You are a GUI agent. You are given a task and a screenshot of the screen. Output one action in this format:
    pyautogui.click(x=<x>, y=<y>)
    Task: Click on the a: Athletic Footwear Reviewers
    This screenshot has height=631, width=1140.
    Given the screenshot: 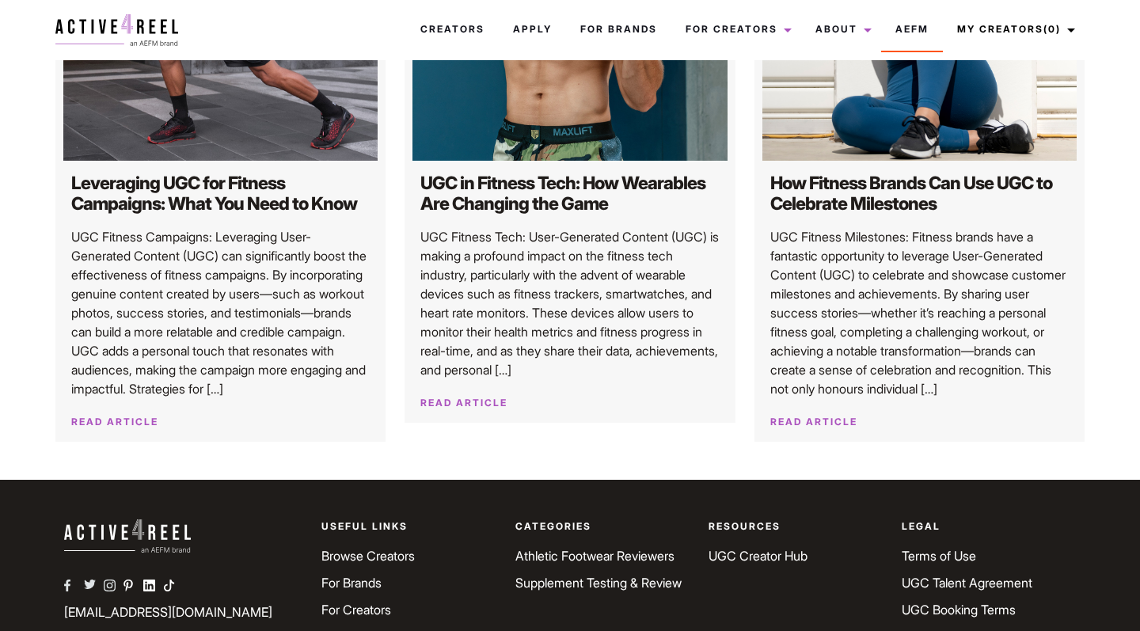 What is the action you would take?
    pyautogui.click(x=595, y=556)
    